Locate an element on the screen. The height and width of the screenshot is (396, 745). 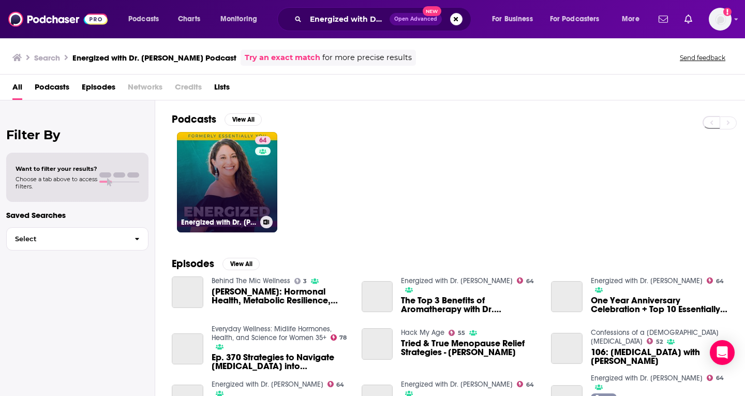
span: Select is located at coordinates (66, 238).